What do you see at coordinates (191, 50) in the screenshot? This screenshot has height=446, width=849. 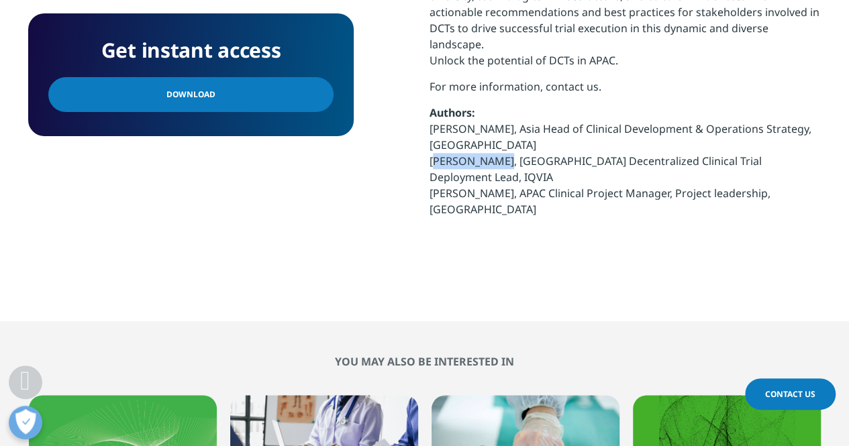 I see `h4: Get instant access` at bounding box center [191, 50].